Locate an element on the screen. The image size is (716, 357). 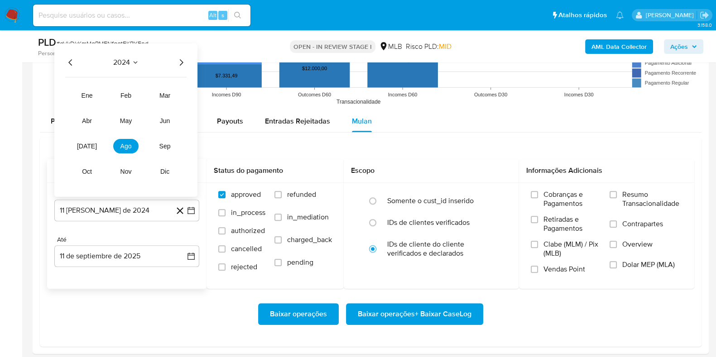
span: MID is located at coordinates (445, 46).